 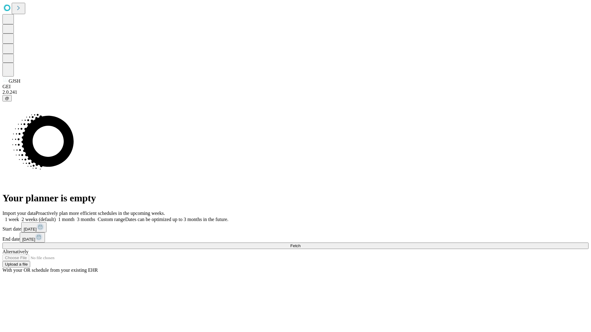 What do you see at coordinates (295, 238) in the screenshot?
I see `div: End date` at bounding box center [295, 238].